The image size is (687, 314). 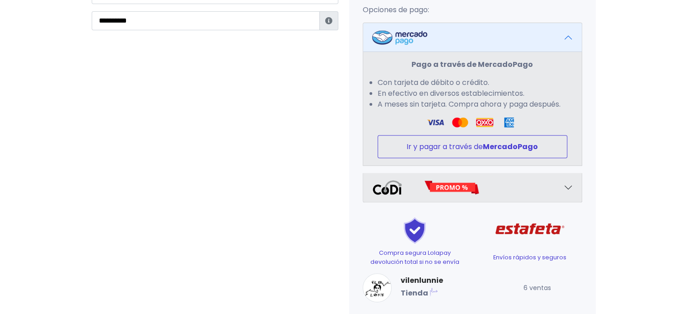 What do you see at coordinates (400, 38) in the screenshot?
I see `img: Mercadopago Logo` at bounding box center [400, 38].